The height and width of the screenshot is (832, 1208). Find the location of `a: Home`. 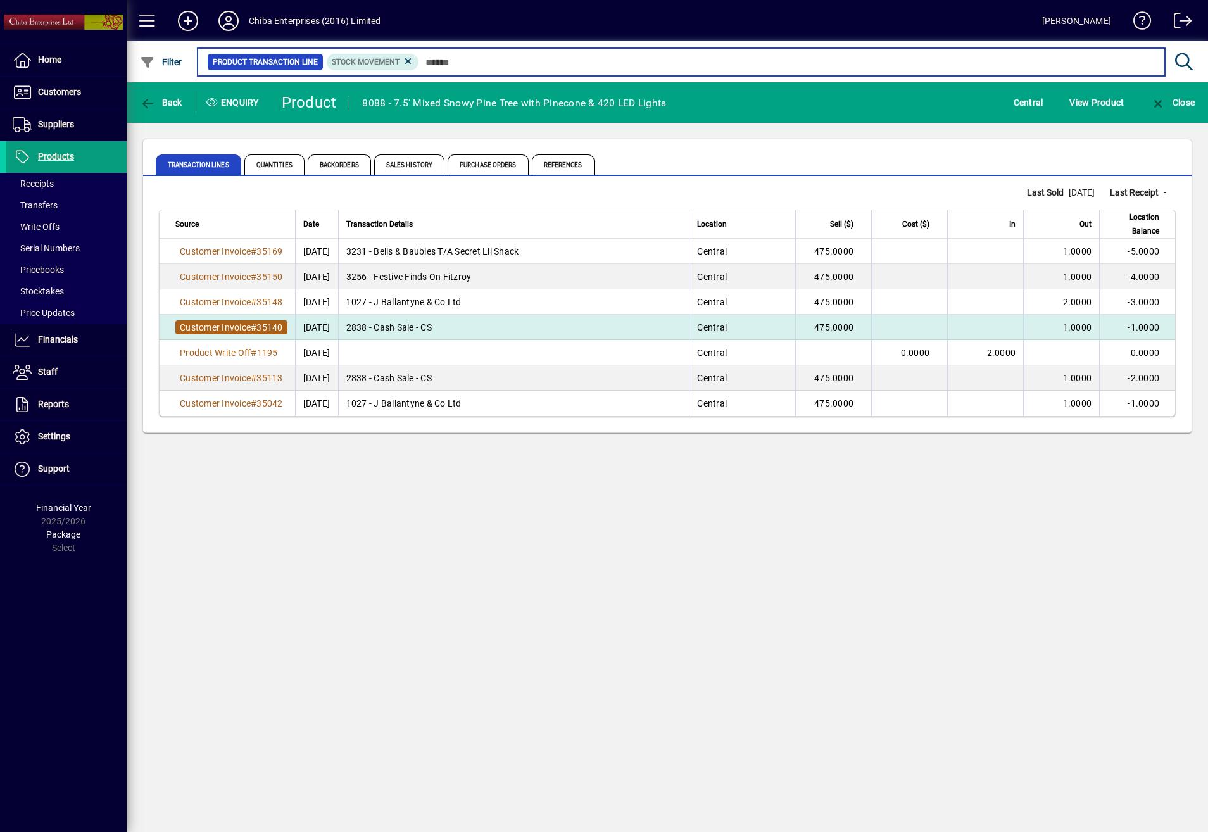

a: Home is located at coordinates (67, 60).